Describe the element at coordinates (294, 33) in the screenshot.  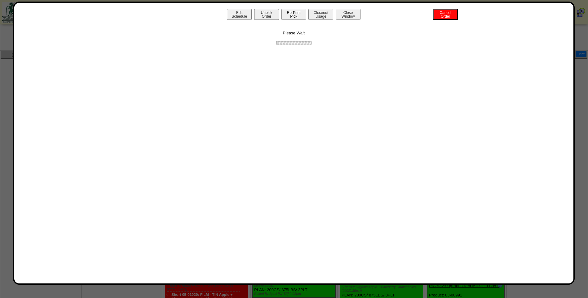
I see `div: Please Wait` at that location.